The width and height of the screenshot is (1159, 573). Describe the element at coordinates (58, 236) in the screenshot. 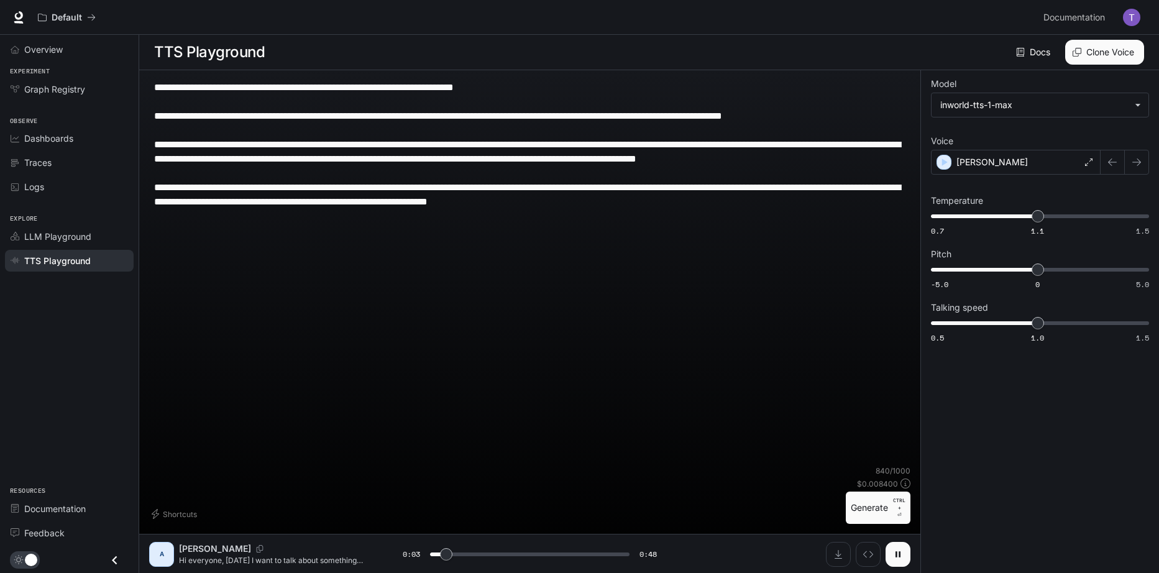

I see `span: LLM Playground` at that location.